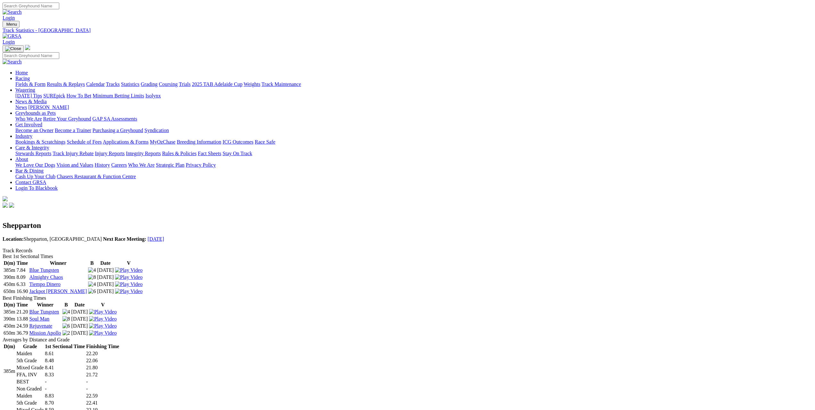 Image resolution: width=815 pixels, height=410 pixels. I want to click on a: Login, so click(9, 18).